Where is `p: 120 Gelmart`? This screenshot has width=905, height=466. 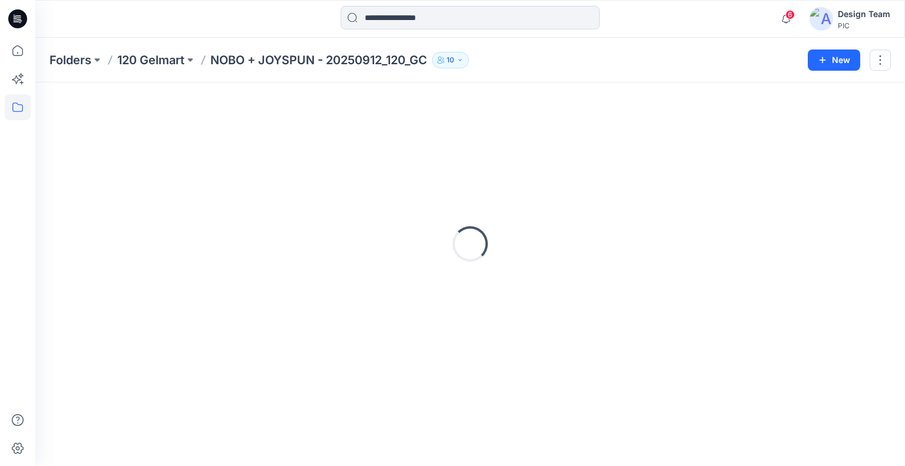 p: 120 Gelmart is located at coordinates (151, 60).